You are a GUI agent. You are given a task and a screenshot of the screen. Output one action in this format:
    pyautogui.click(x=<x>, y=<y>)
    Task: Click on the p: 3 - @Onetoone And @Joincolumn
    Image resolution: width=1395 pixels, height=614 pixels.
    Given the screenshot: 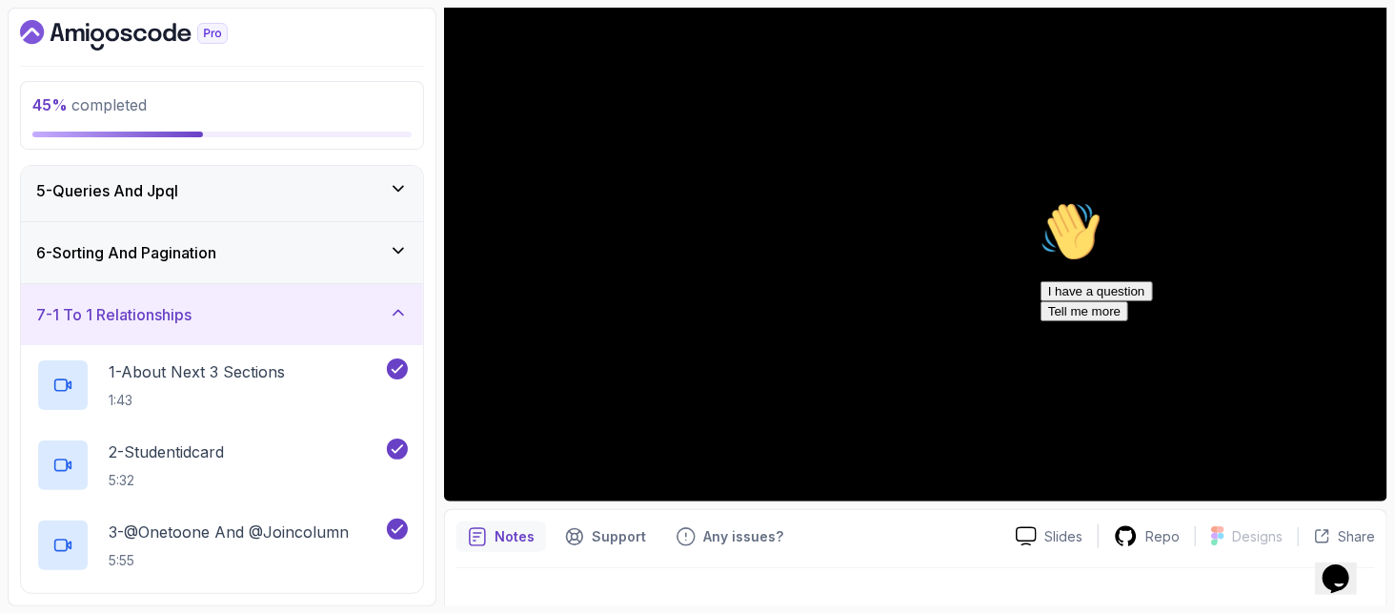 What is the action you would take?
    pyautogui.click(x=229, y=532)
    